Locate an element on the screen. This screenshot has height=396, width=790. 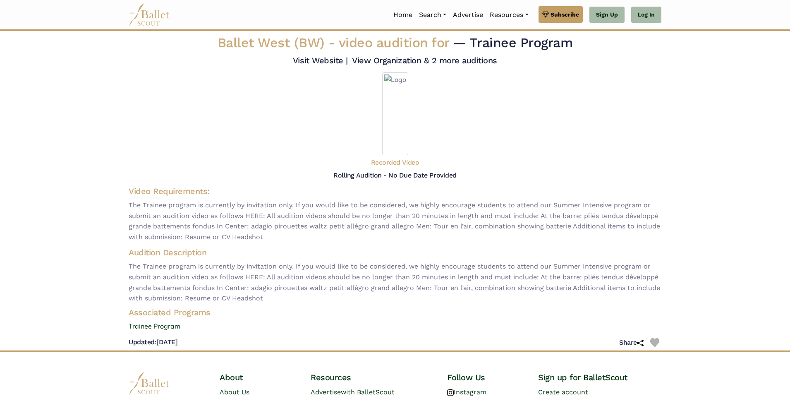
h5: Rolling Audition - No Due Date Provided is located at coordinates (395, 175).